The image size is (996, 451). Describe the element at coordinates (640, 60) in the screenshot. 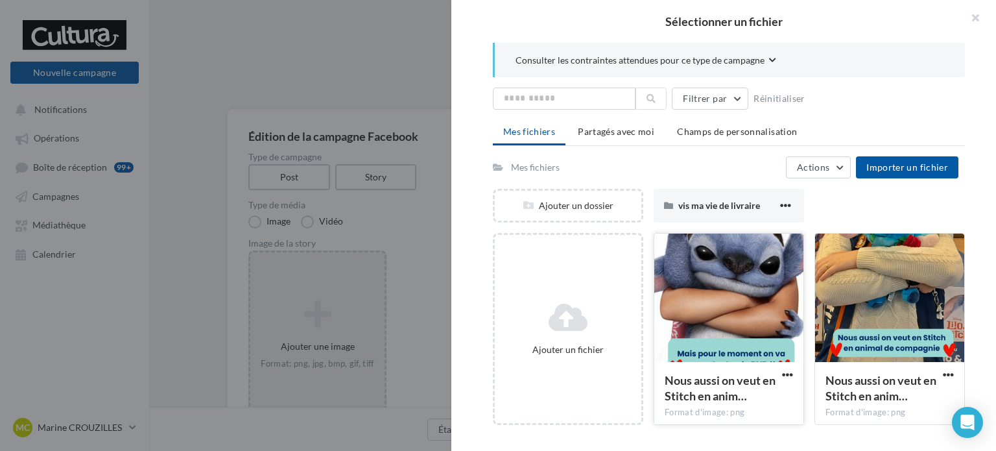

I see `span: Consulter les contraintes attendues pour ce type de campagne` at that location.